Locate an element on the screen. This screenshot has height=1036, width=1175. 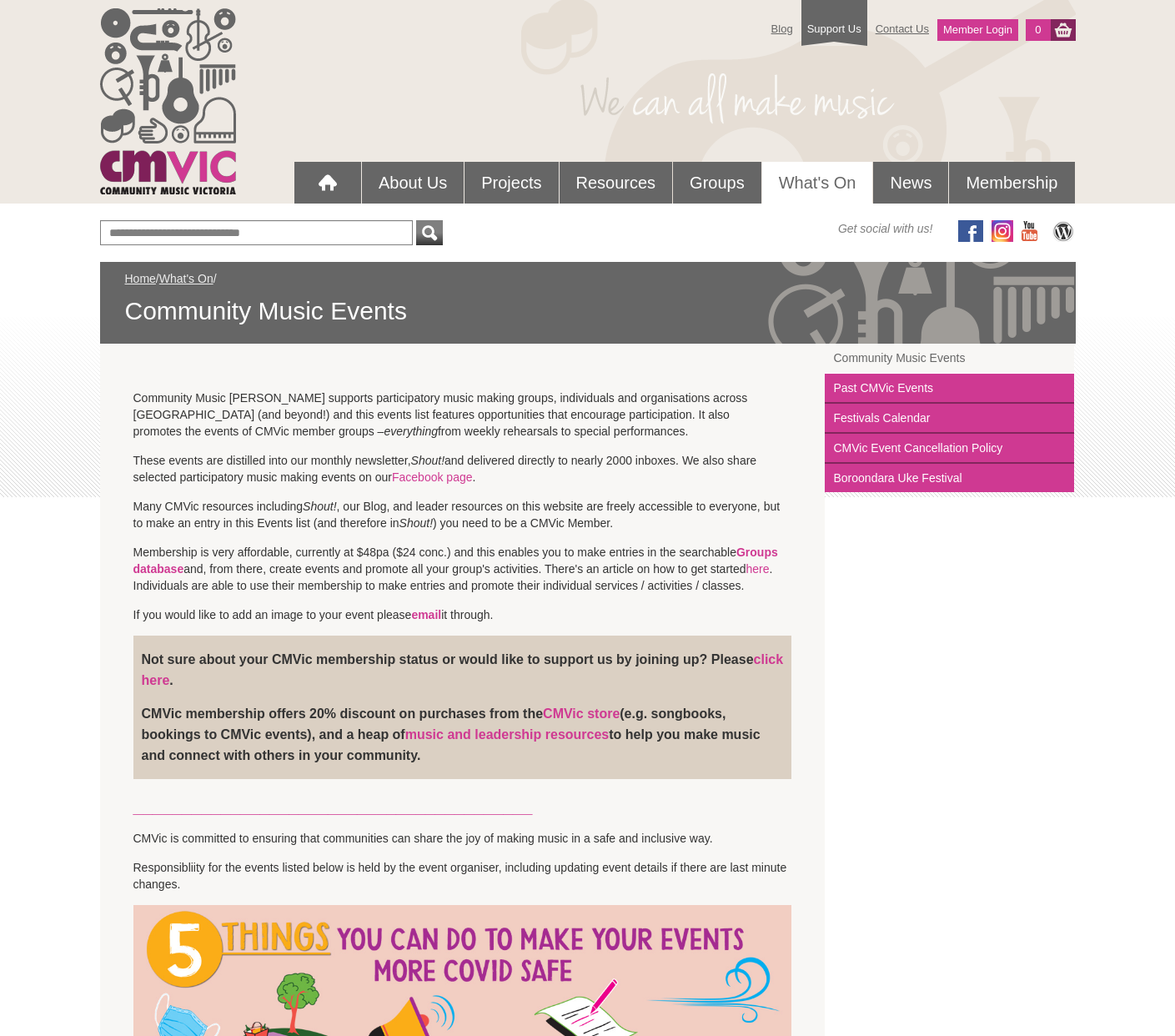
a: Membership is located at coordinates (1011, 182).